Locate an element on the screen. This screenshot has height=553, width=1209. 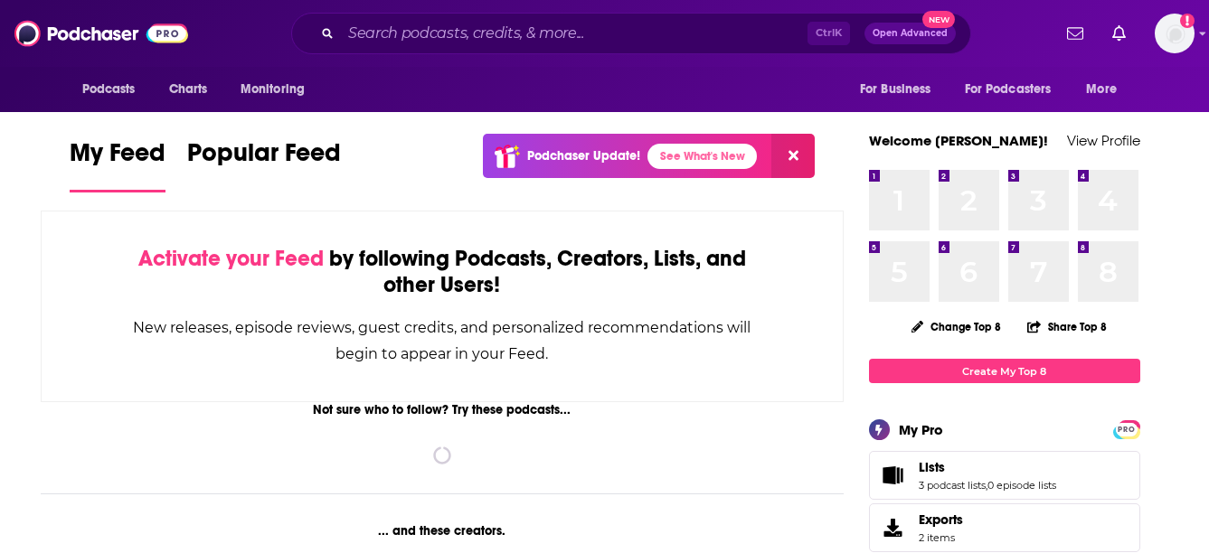
a: Exports is located at coordinates (1004, 528).